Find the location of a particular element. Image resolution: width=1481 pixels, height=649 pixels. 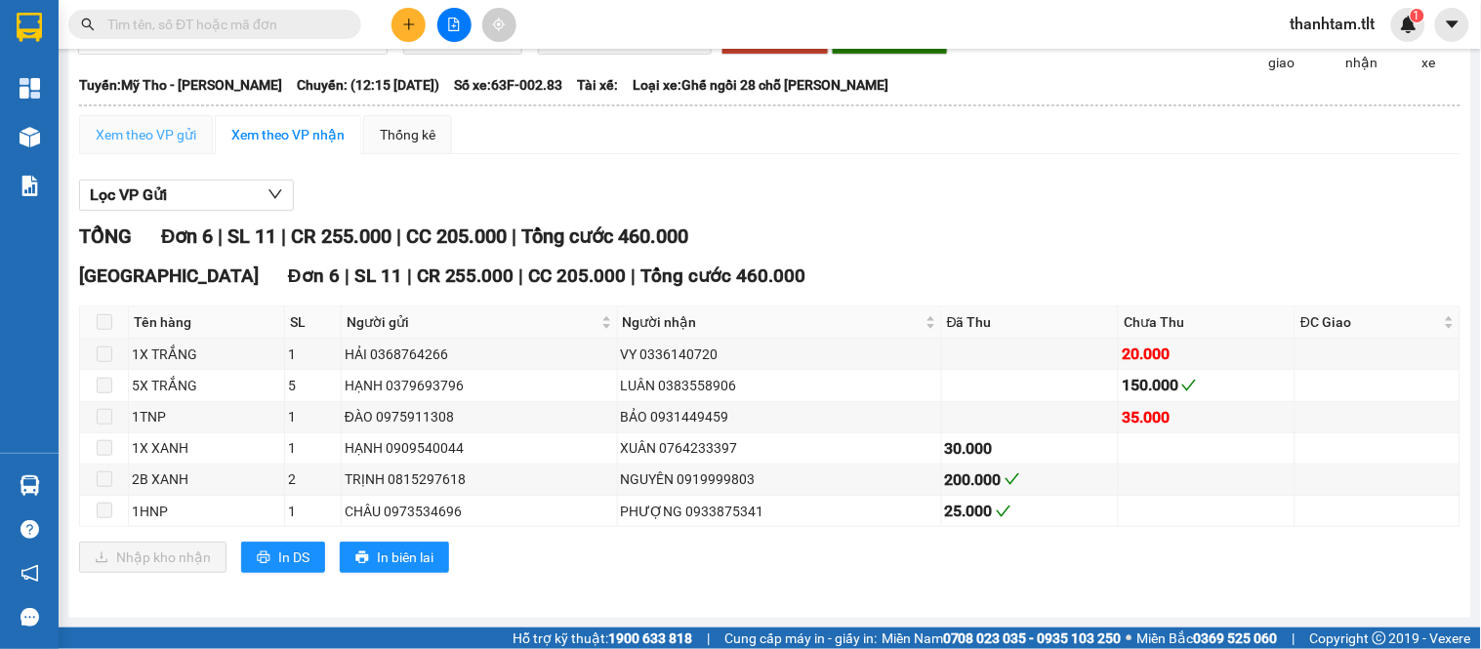

span: question-circle is located at coordinates (29, 529).